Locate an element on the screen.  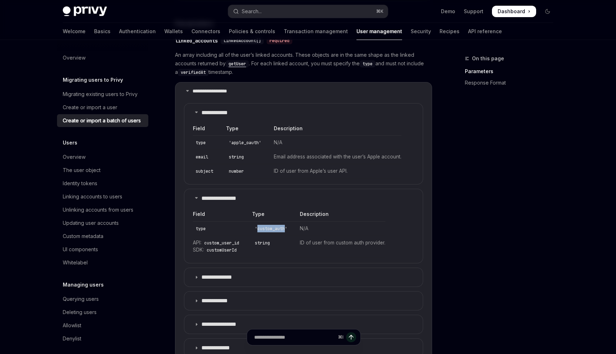
div: Create or import a user is located at coordinates (90, 107).